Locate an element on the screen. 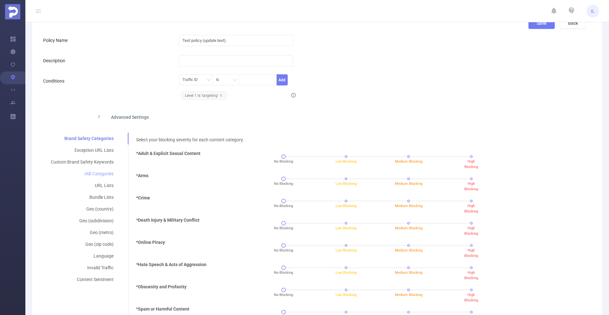  div: Invalid Traffic is located at coordinates (82, 267).